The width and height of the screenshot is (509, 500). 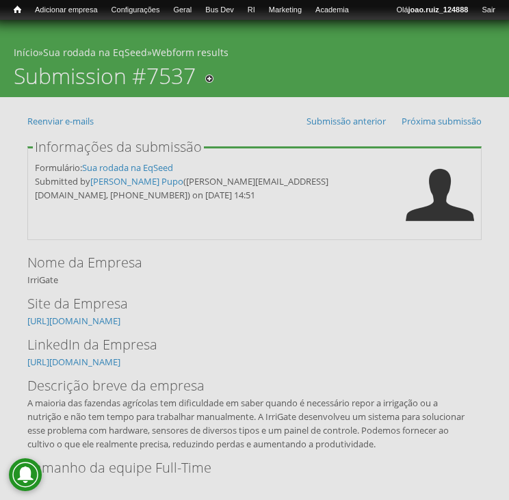 What do you see at coordinates (285, 10) in the screenshot?
I see `a: Marketing` at bounding box center [285, 10].